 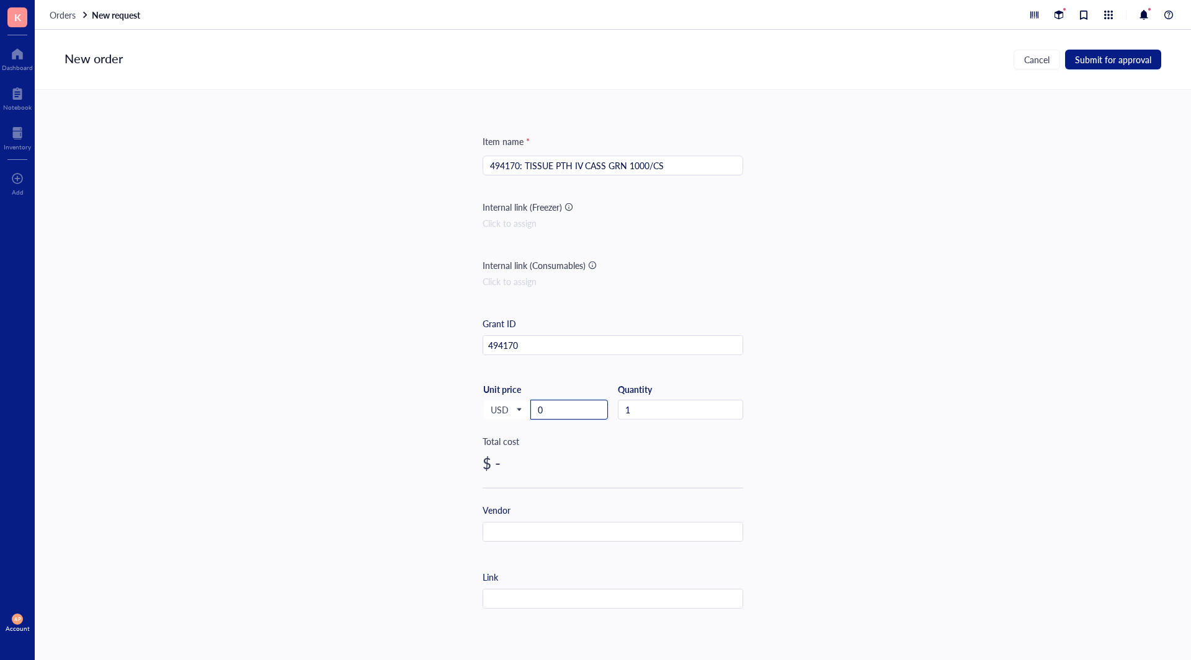 I want to click on div: Account, so click(x=17, y=629).